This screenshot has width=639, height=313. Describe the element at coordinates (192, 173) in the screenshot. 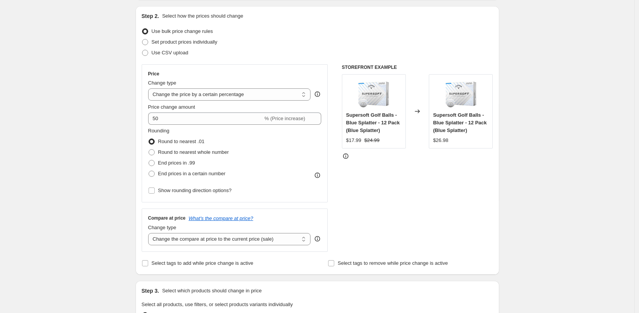

I see `span: End prices in a certain number` at that location.